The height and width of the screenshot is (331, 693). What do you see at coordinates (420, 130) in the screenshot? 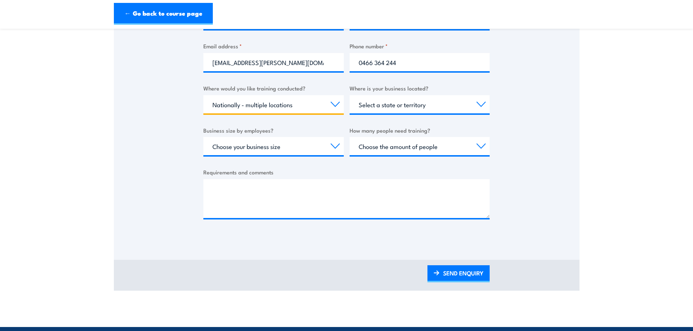
I see `label: How many people need training?` at bounding box center [420, 130].